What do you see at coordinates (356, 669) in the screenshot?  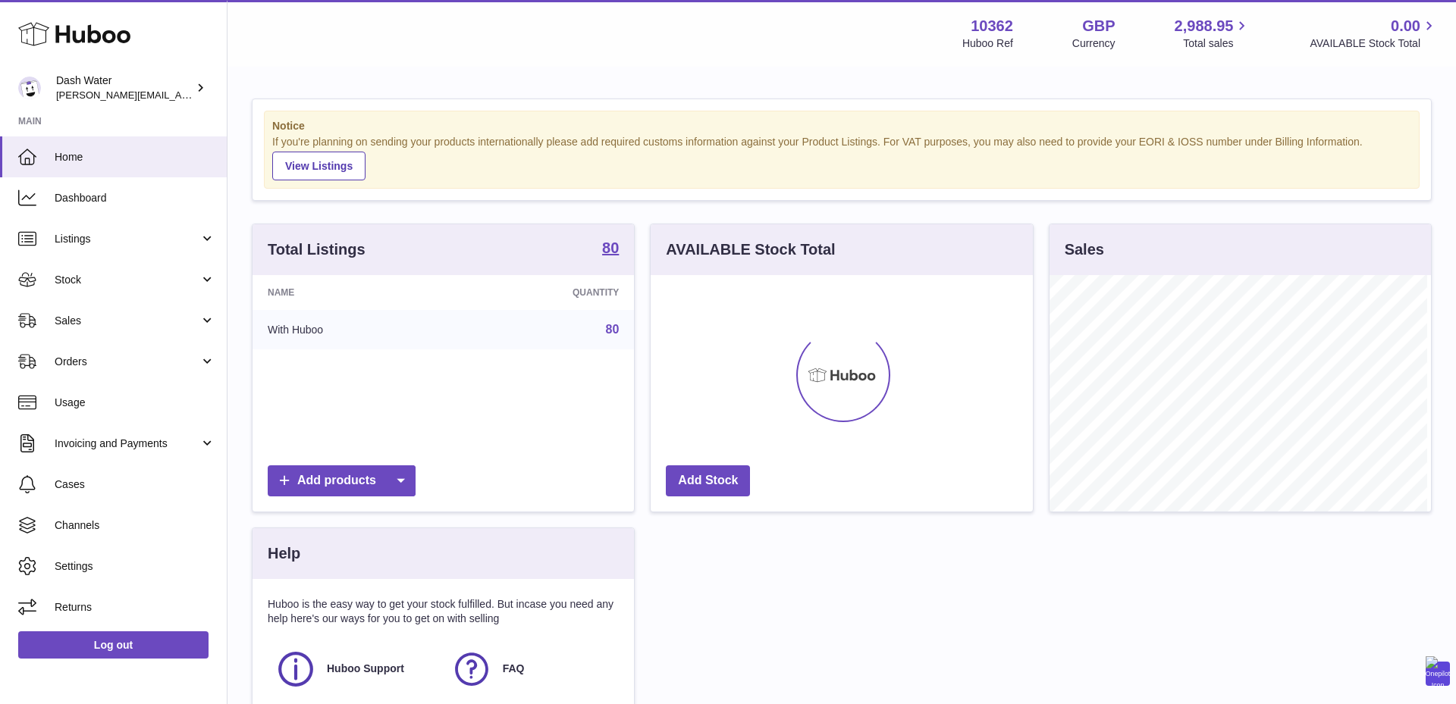 I see `a: Huboo Support` at bounding box center [356, 669].